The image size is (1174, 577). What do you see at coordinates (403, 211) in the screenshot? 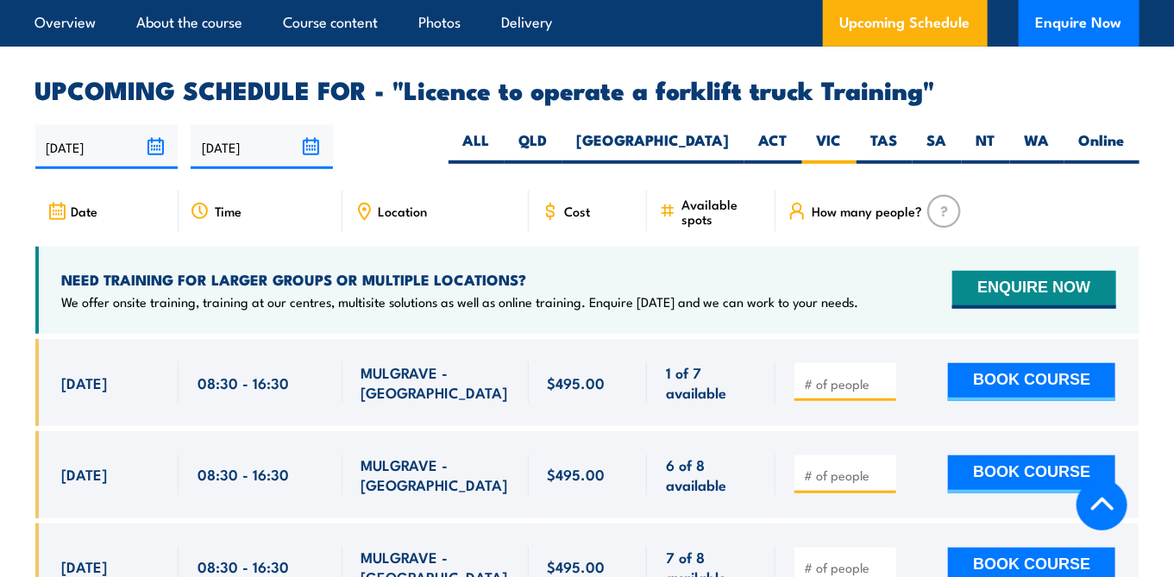
I see `span: Location` at bounding box center [403, 211].